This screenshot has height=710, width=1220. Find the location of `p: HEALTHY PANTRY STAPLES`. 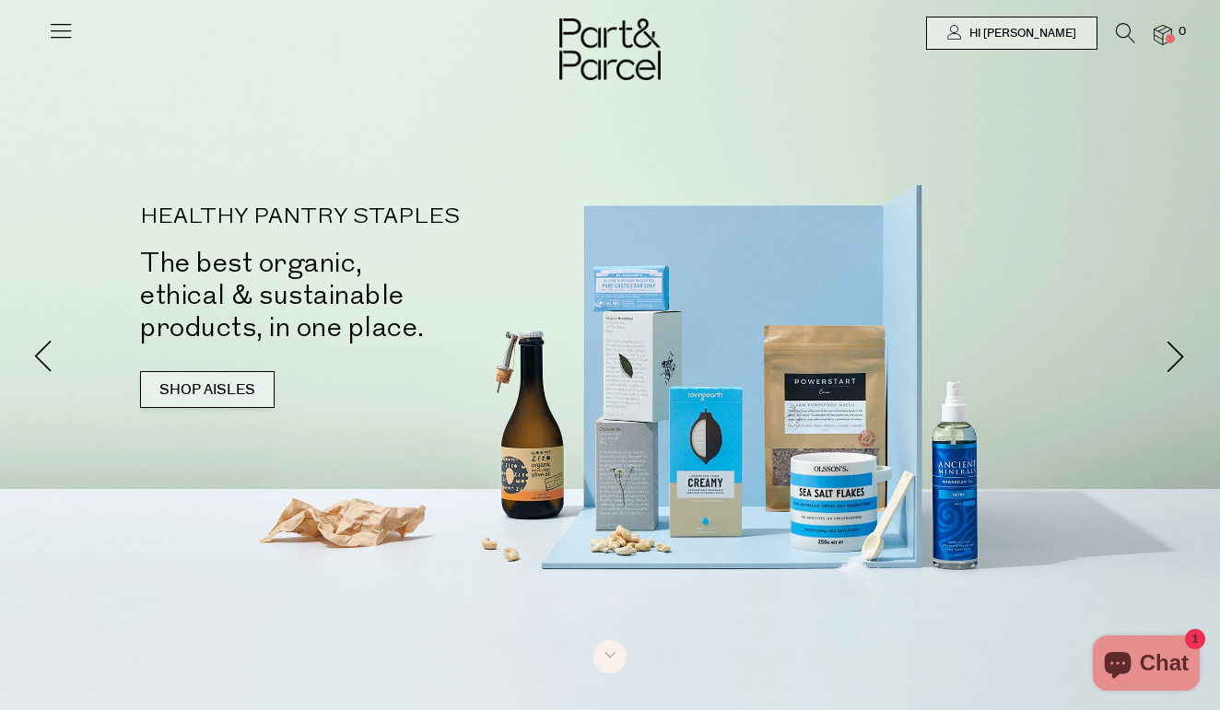

p: HEALTHY PANTRY STAPLES is located at coordinates (389, 217).